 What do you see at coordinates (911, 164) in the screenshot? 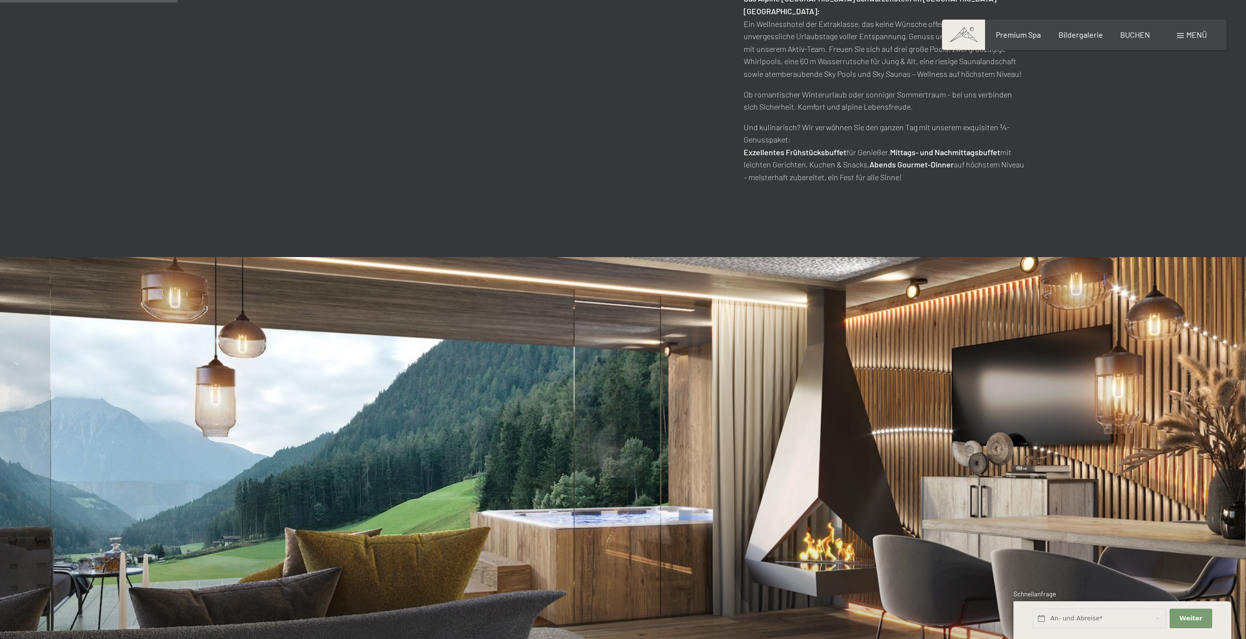
I see `strong: Abends Gourmet-Dinner` at bounding box center [911, 164].